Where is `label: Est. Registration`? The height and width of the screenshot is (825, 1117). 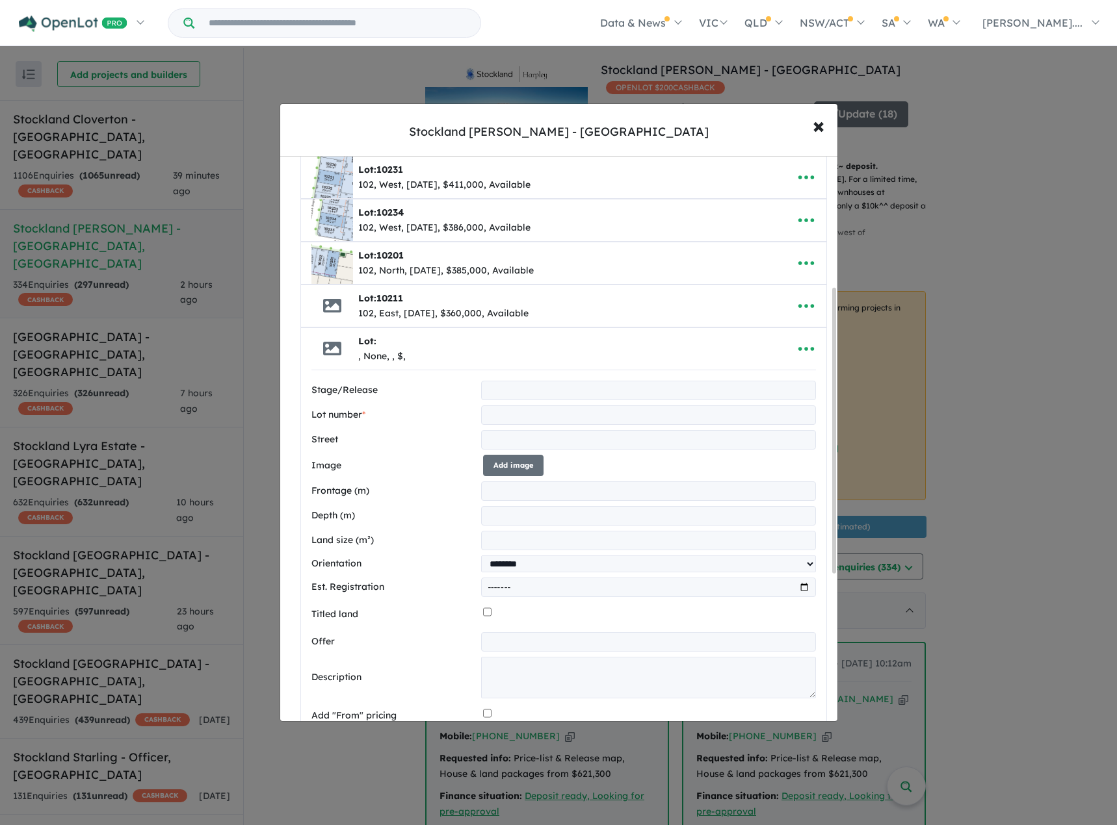 label: Est. Registration is located at coordinates (394, 588).